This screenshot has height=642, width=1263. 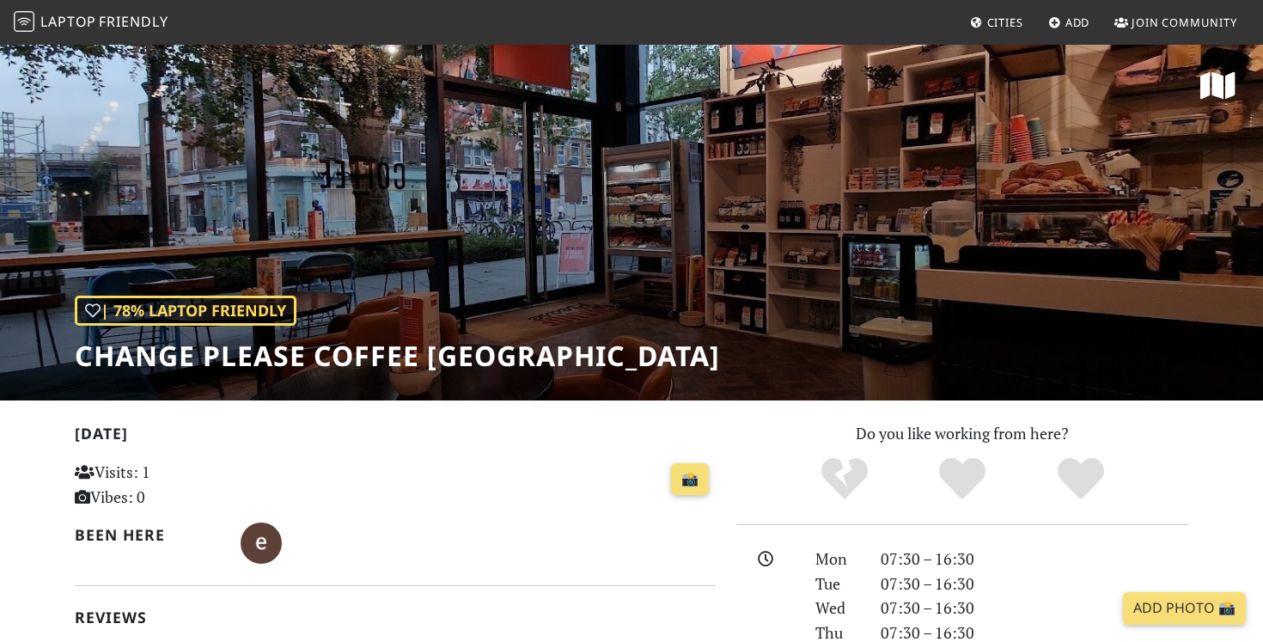 What do you see at coordinates (395, 617) in the screenshot?
I see `h2: Reviews` at bounding box center [395, 617].